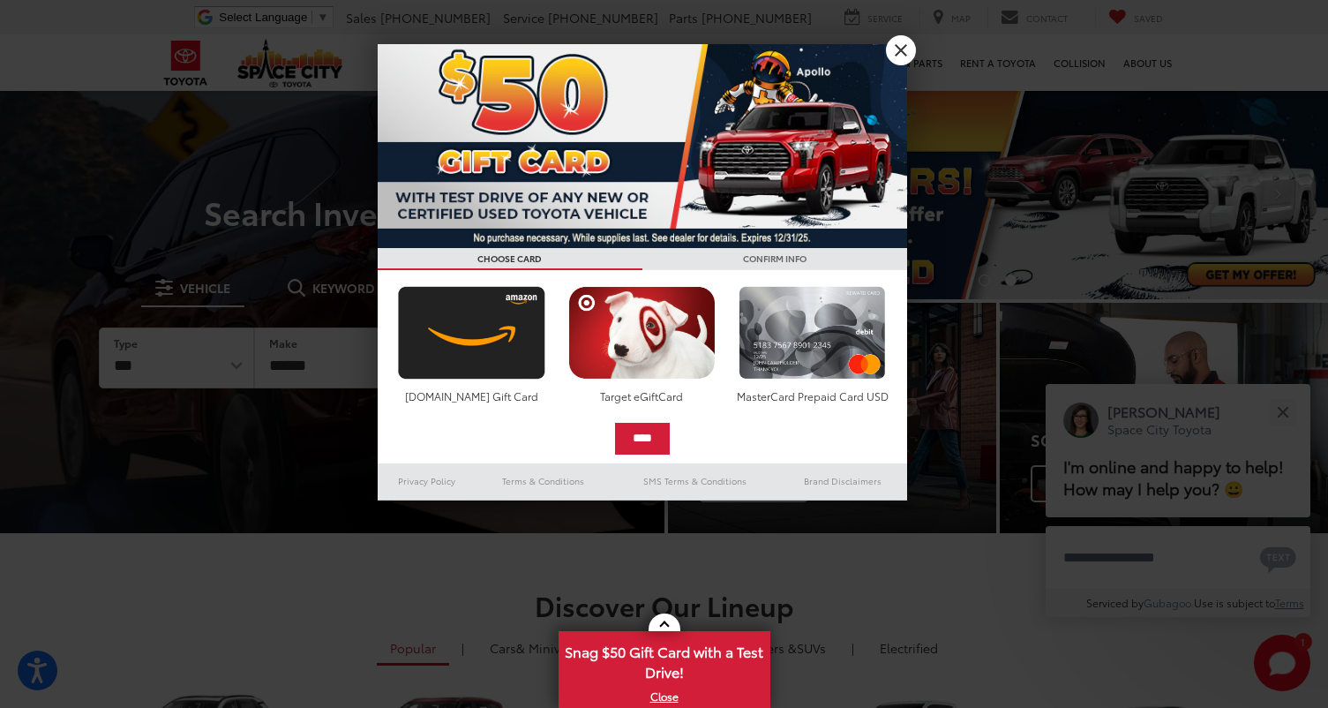 Image resolution: width=1328 pixels, height=708 pixels. I want to click on img: targetcard.png, so click(641, 333).